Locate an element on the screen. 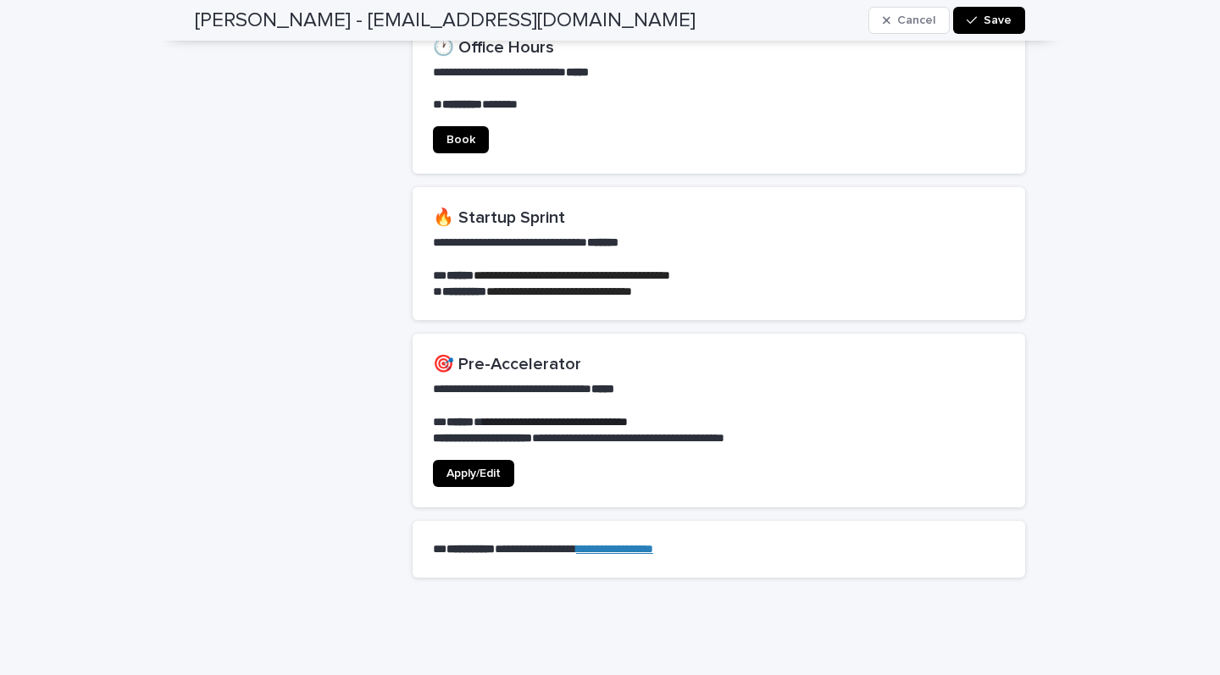  span: Cancel is located at coordinates (916, 20).